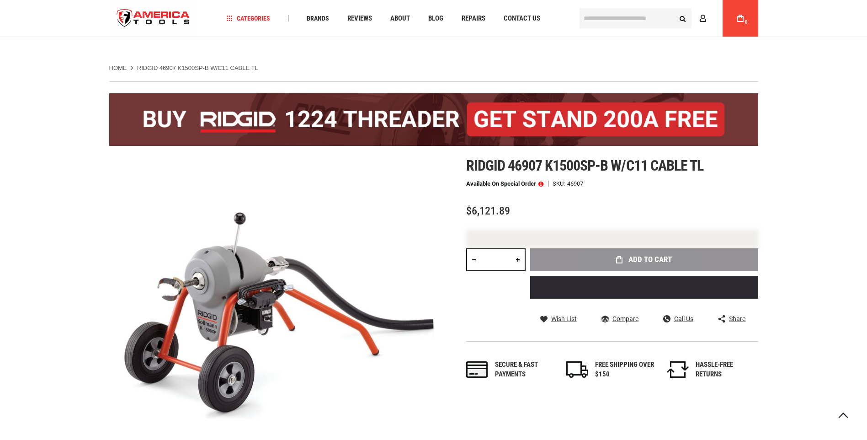  I want to click on div: Secure & fast payments, so click(524, 369).